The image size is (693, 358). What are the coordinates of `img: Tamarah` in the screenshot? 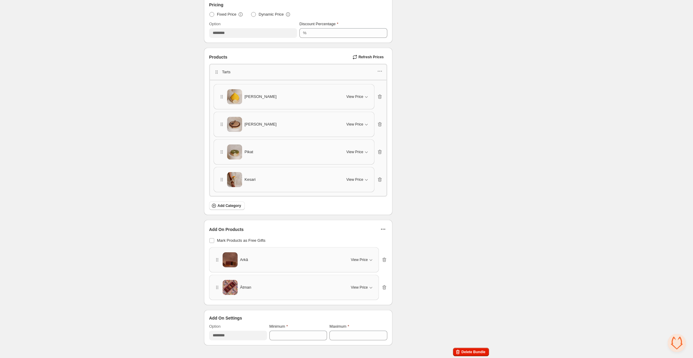 It's located at (235, 124).